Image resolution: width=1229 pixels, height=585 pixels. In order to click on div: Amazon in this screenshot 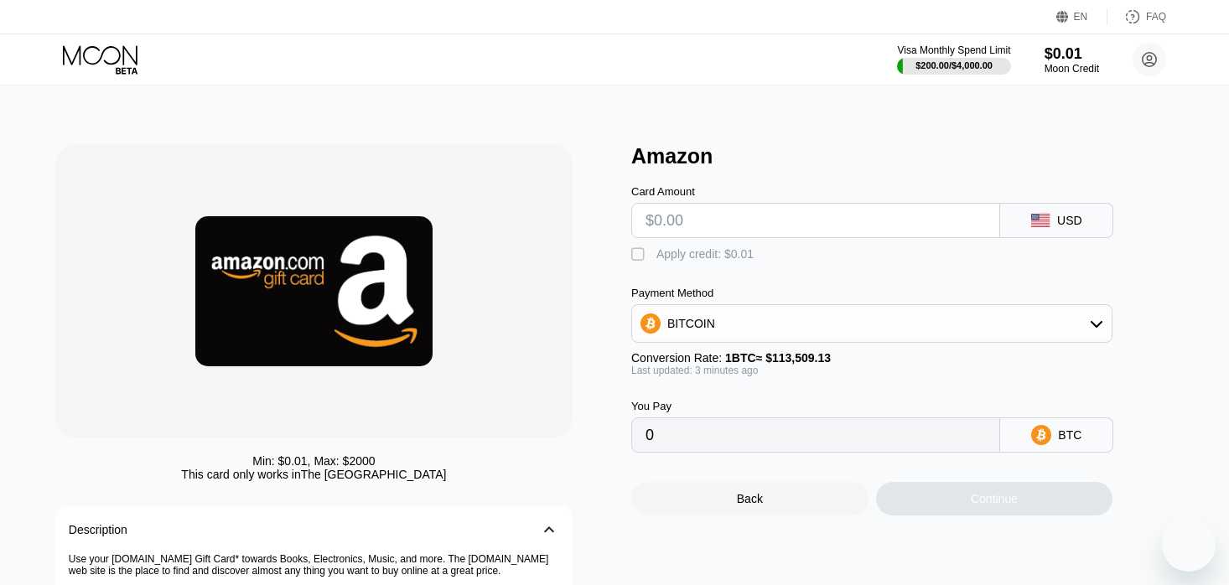, I will do `click(910, 156)`.